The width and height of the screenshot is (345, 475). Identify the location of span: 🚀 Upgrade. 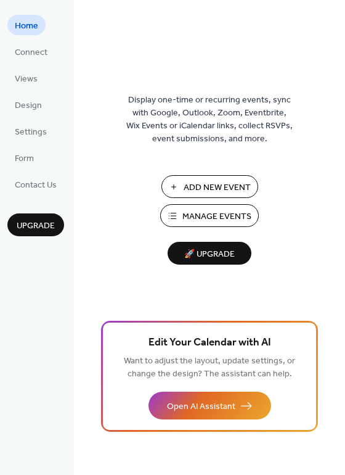
(210, 254).